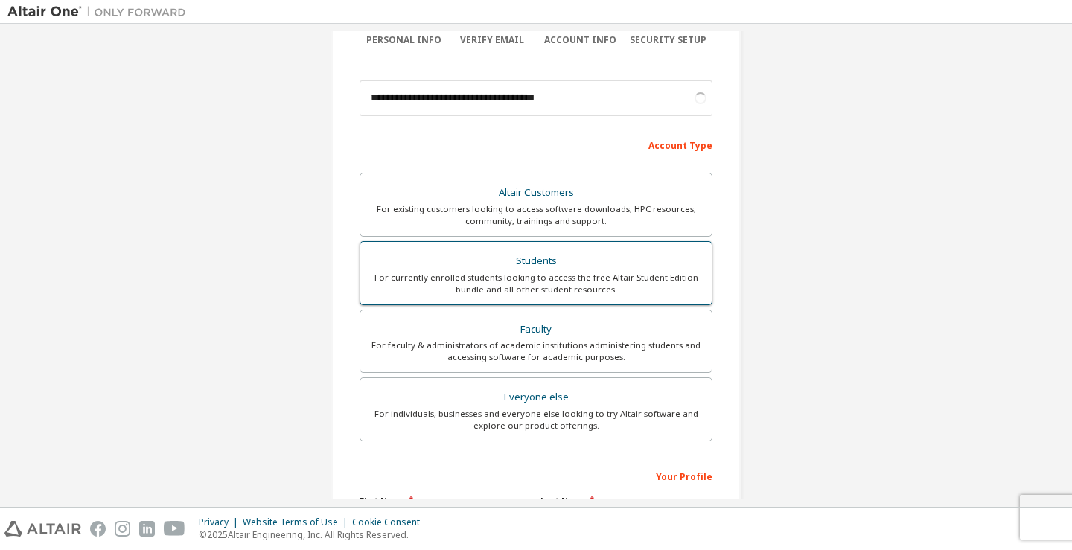 The height and width of the screenshot is (550, 1072). I want to click on div: For currently enrolled students looking to access the free Altair Student Edition bundle and all ..., so click(536, 284).